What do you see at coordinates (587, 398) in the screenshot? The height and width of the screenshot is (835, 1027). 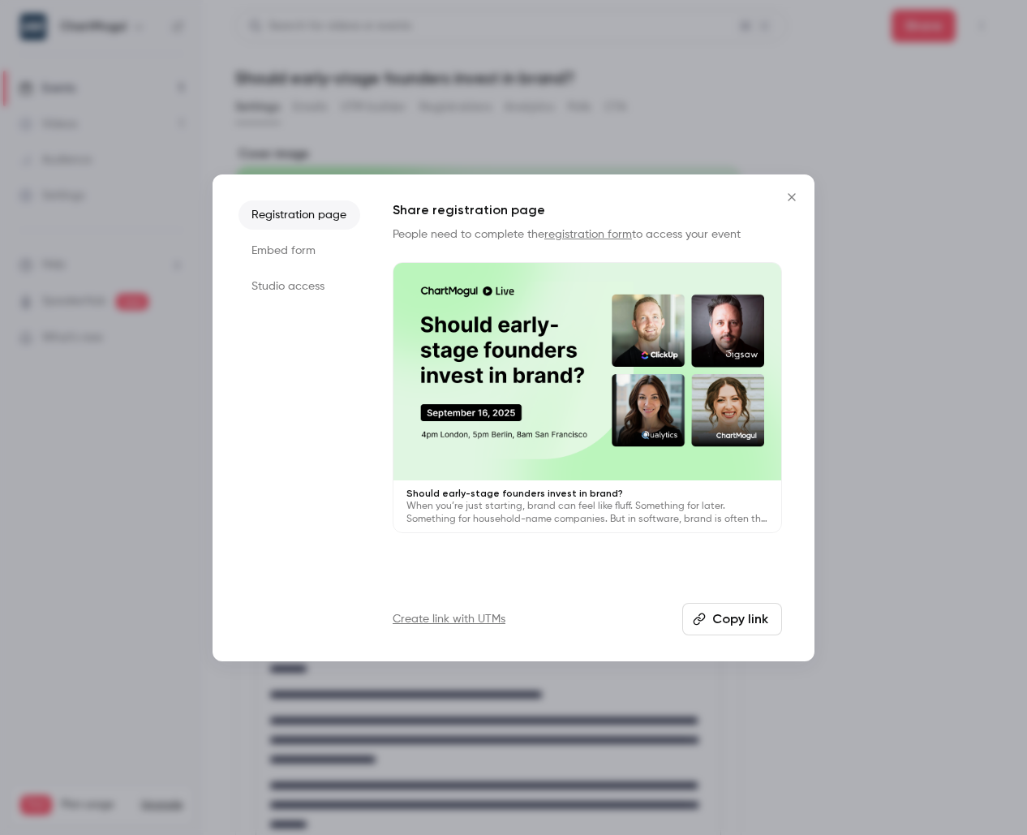 I see `a: Should early-stage founders invest in brand?When you’re just starting, brand can feel like fluff....` at bounding box center [587, 398].